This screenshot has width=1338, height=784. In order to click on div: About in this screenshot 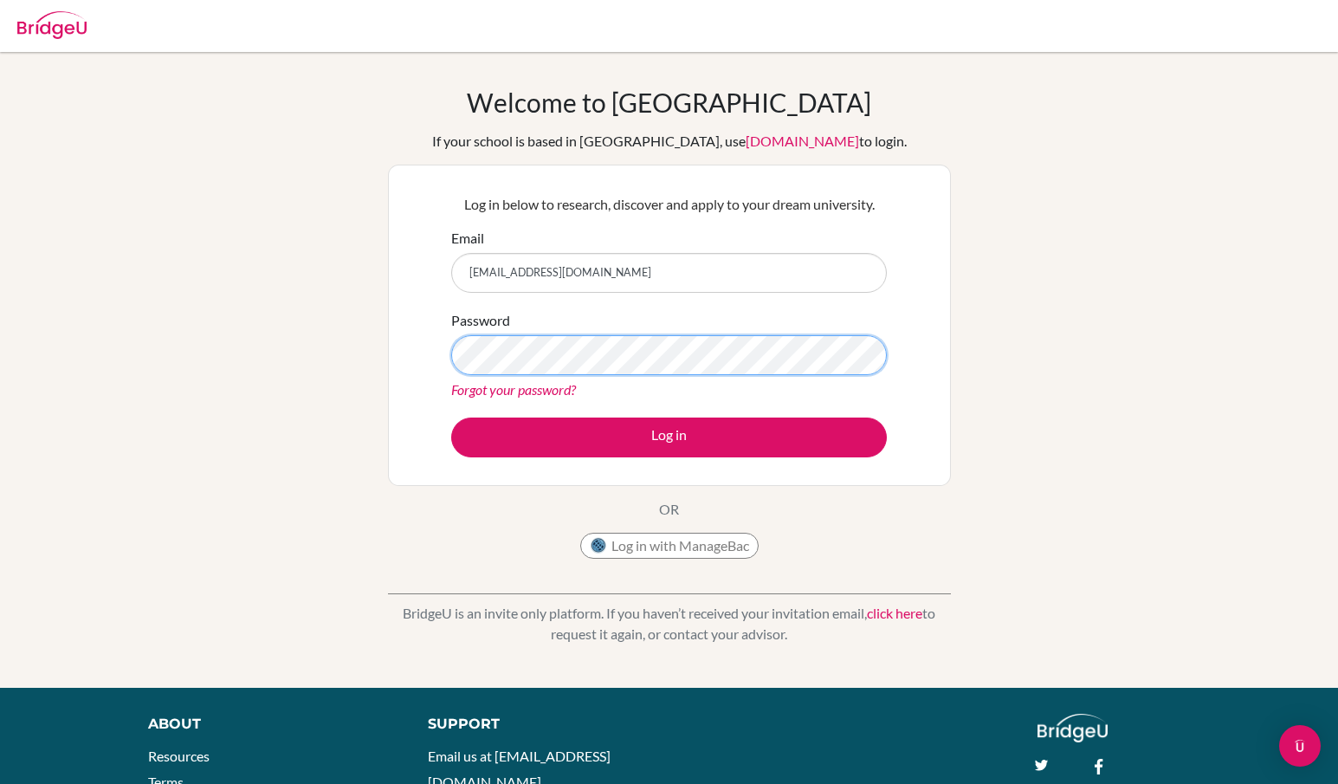, I will do `click(269, 724)`.